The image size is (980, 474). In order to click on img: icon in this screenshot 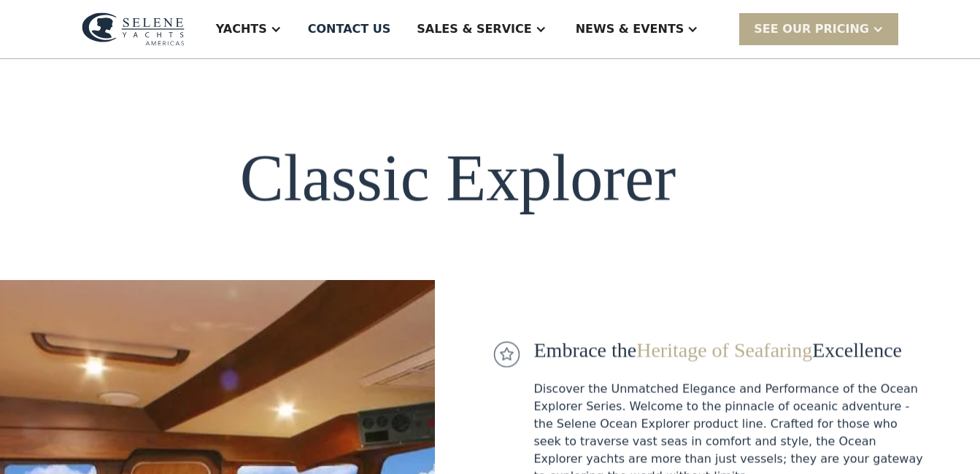, I will do `click(506, 355)`.